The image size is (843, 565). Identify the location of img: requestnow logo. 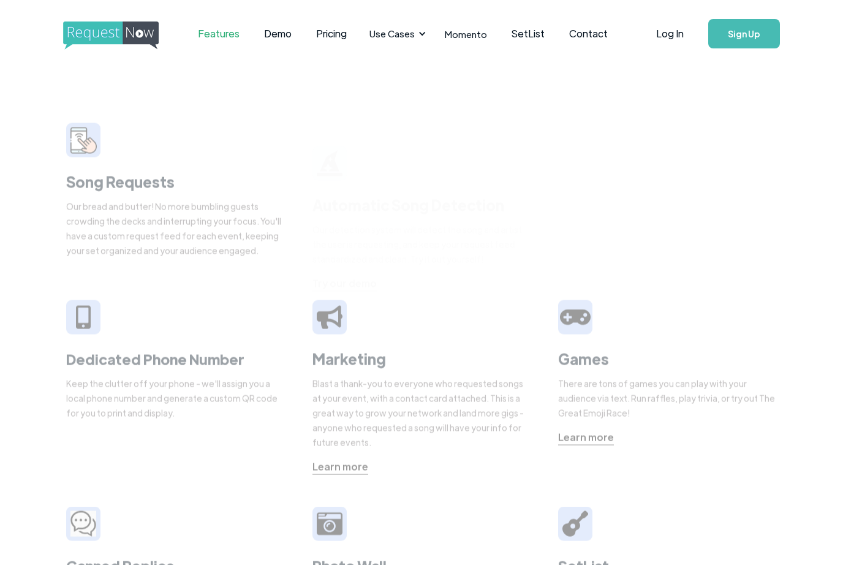
(122, 36).